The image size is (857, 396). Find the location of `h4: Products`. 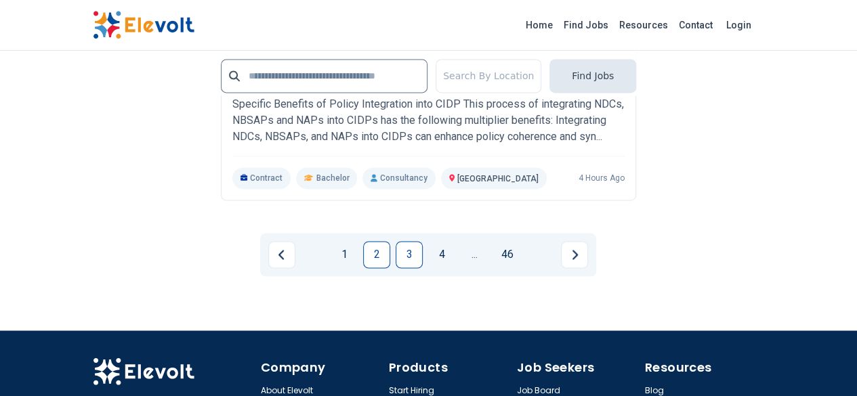

h4: Products is located at coordinates (448, 367).